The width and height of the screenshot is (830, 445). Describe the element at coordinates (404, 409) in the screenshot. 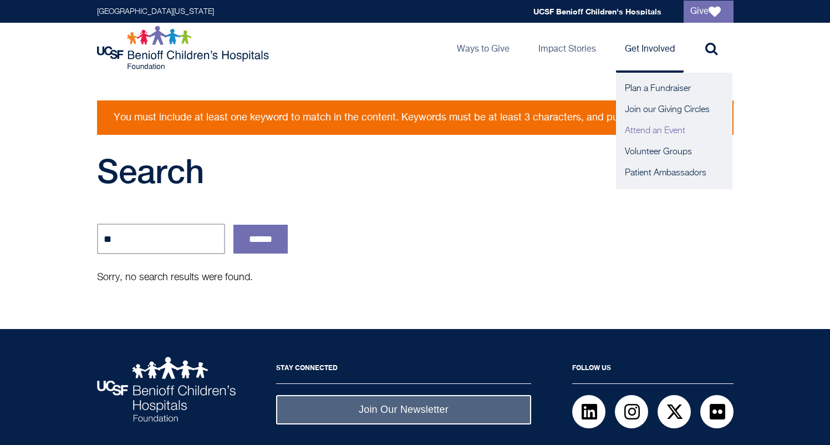

I see `a: Join Our Newsletter` at that location.